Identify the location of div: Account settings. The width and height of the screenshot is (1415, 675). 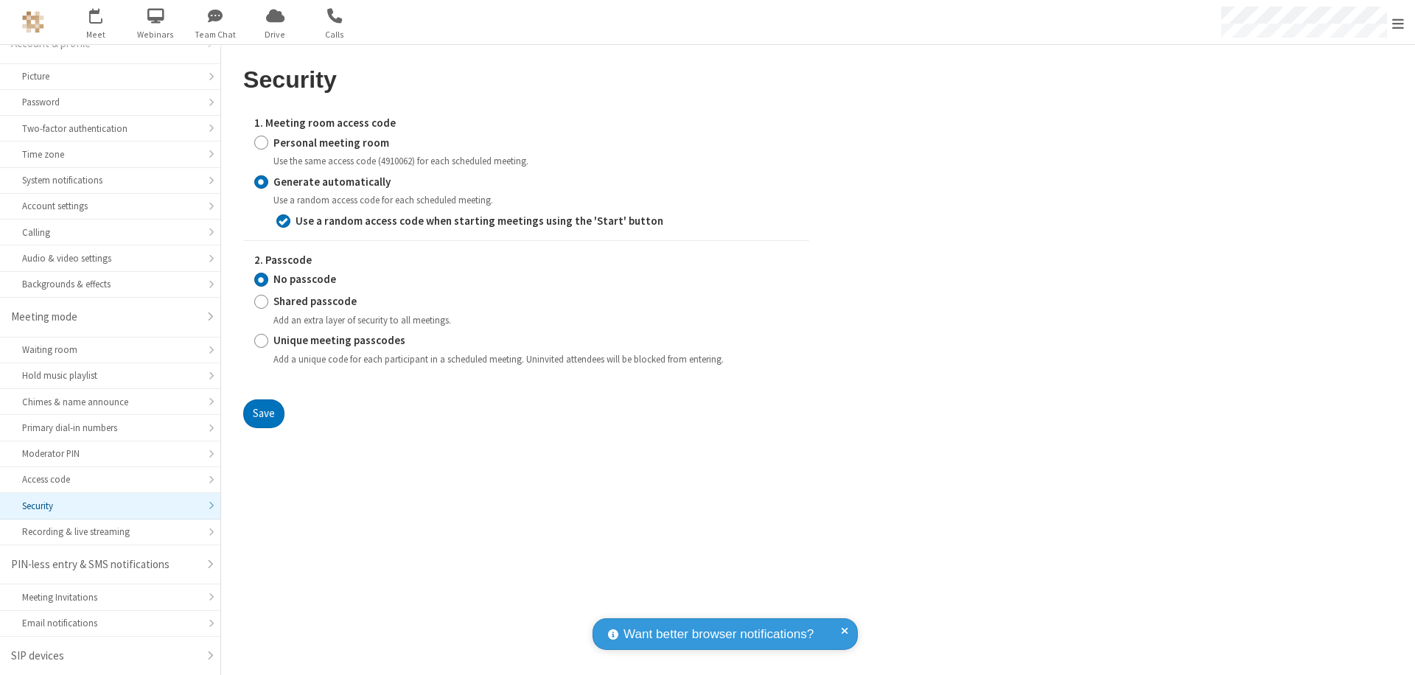
(110, 206).